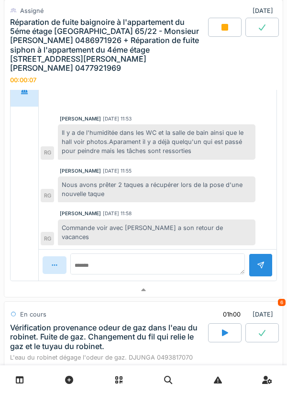  Describe the element at coordinates (143, 357) in the screenshot. I see `div: L'eau du robinet dégage l'odeur de gaz. DJUNGA 0493817070` at that location.